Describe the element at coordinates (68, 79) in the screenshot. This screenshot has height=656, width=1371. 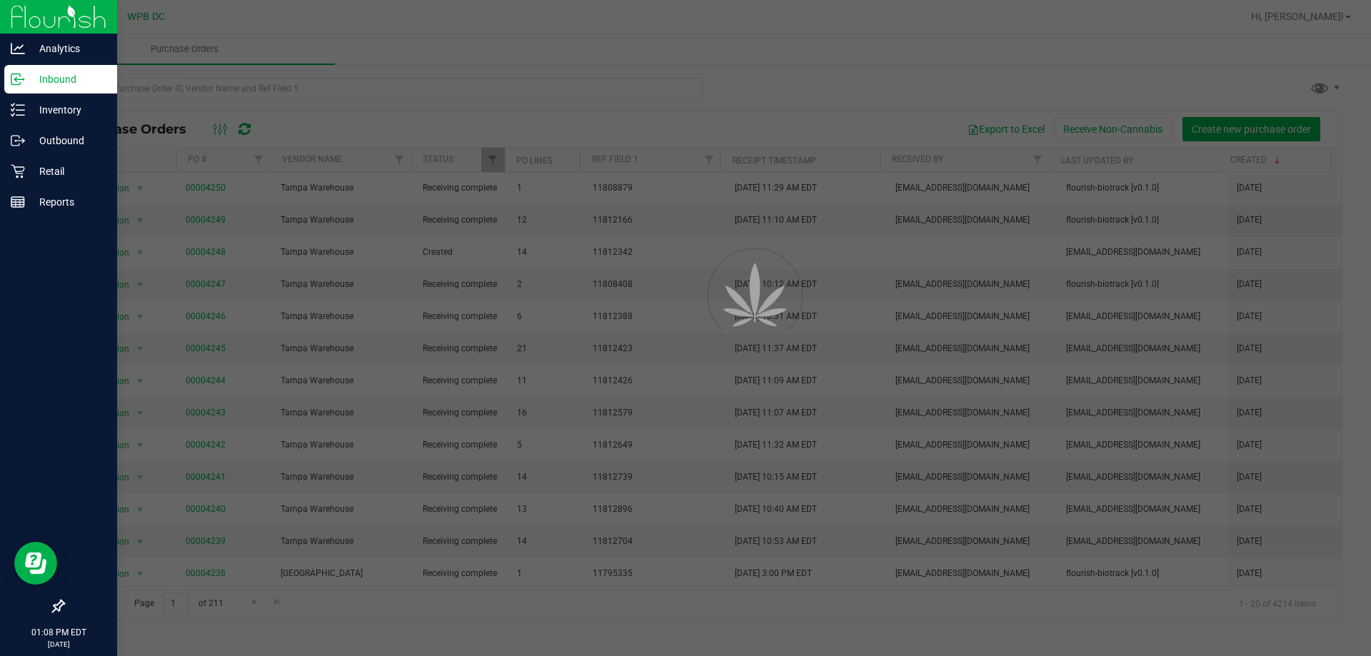
I see `p: Inbound` at that location.